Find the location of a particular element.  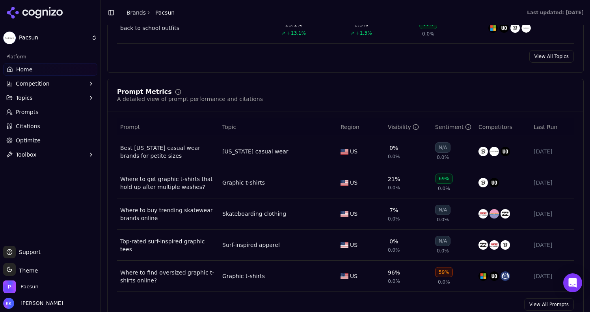

th: sentiment is located at coordinates (454, 127).